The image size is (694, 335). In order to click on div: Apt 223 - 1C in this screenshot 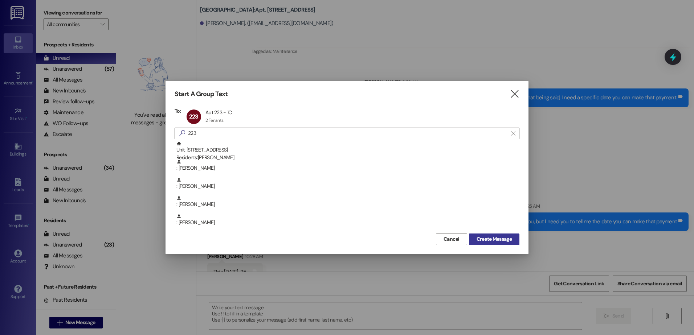, I will do `click(219, 113)`.